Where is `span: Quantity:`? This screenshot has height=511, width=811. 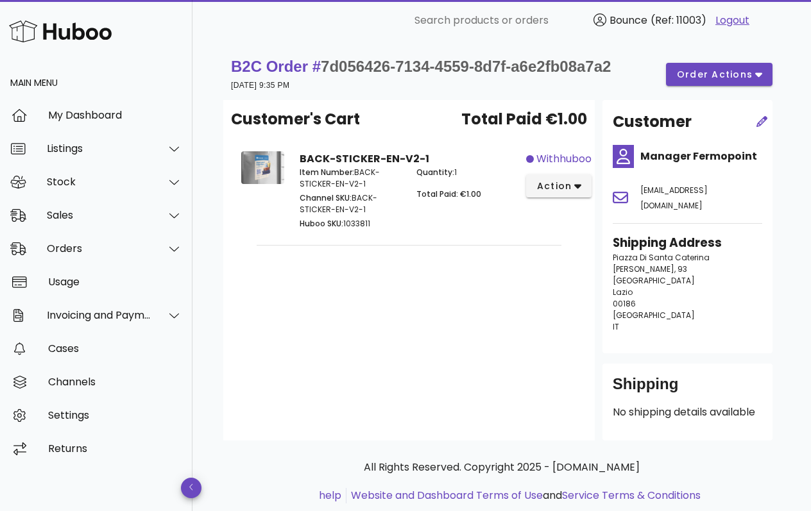
span: Quantity: is located at coordinates (435, 172).